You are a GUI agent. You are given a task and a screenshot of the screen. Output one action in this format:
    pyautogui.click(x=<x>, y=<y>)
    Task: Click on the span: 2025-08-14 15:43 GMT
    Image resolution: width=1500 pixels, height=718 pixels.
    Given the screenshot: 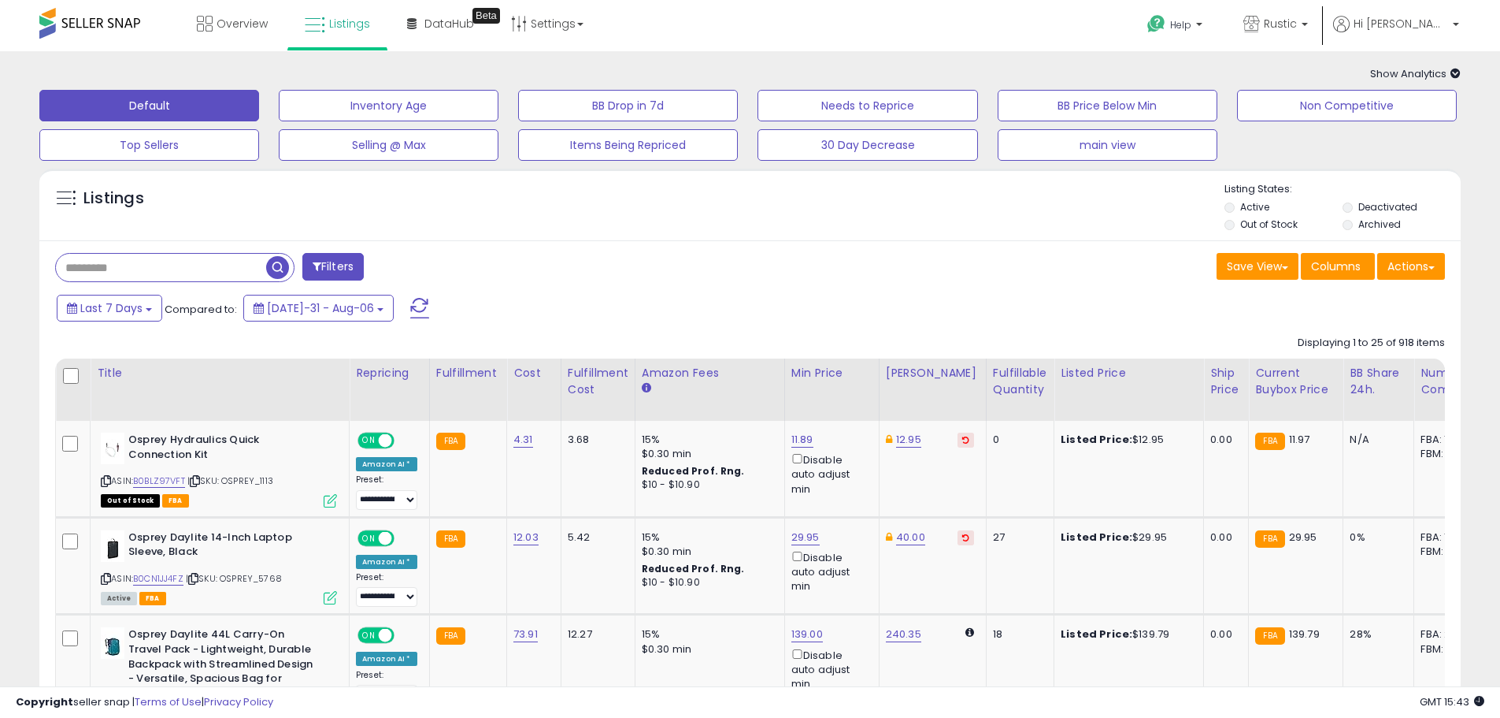 What is the action you would take?
    pyautogui.click(x=1452, y=701)
    